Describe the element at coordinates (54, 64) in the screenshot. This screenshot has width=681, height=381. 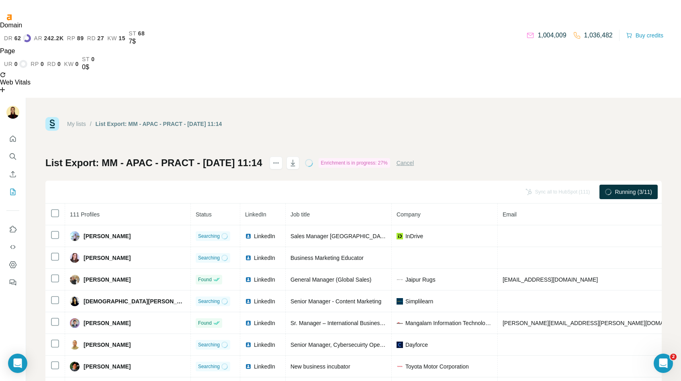
I see `a: rd0` at that location.